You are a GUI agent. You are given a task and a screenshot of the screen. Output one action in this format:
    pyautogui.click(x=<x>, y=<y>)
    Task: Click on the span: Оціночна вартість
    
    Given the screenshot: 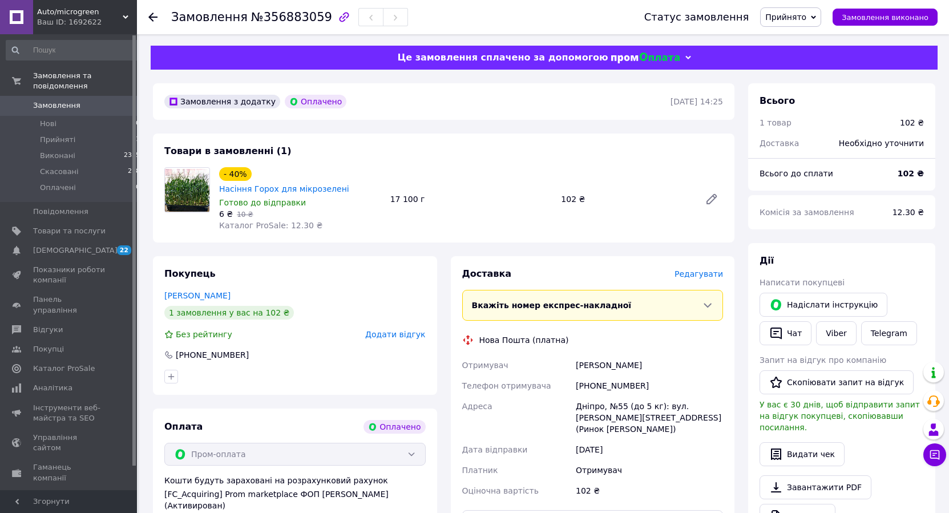 What is the action you would take?
    pyautogui.click(x=501, y=491)
    